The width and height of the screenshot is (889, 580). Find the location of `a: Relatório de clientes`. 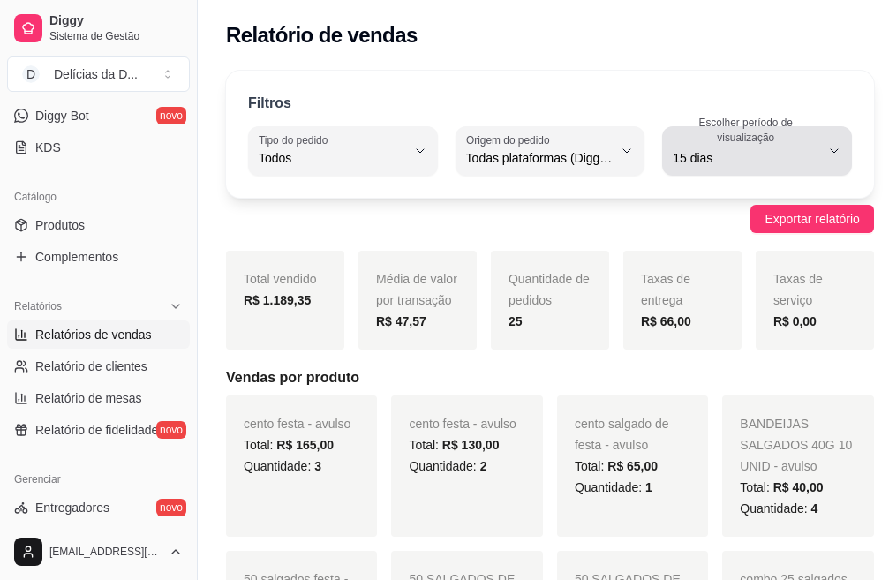

a: Relatório de clientes is located at coordinates (98, 367).